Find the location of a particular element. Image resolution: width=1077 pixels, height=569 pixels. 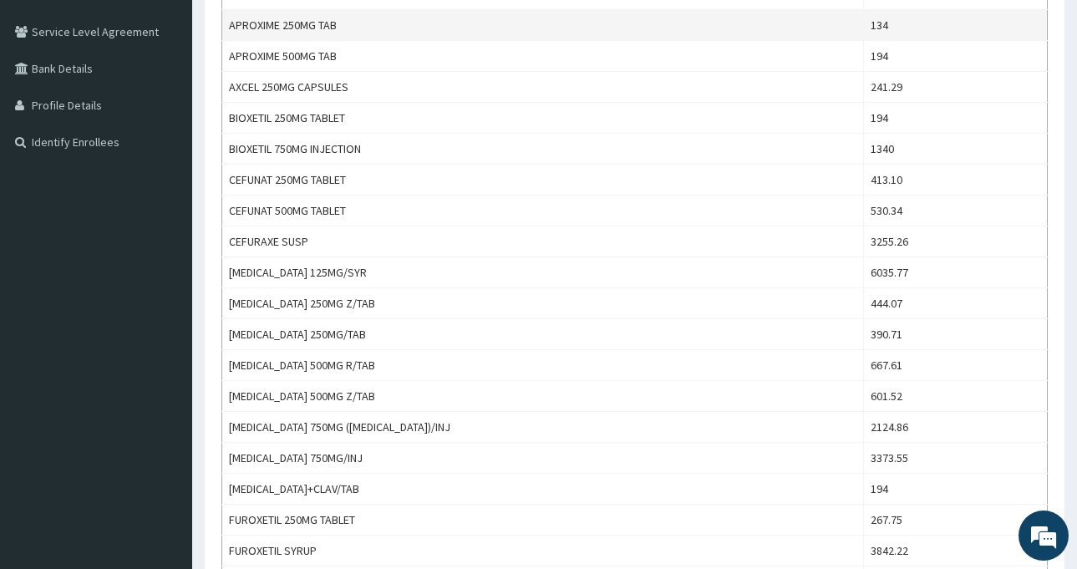

td: 3842.22 is located at coordinates (955, 551).